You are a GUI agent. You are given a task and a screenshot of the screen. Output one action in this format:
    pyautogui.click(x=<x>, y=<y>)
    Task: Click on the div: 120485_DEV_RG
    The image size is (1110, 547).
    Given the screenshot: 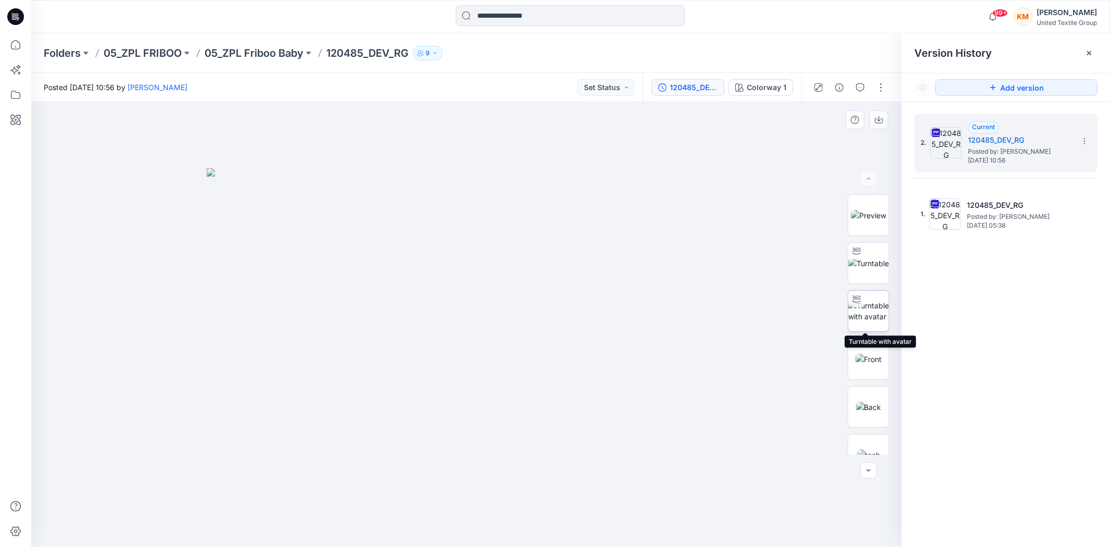 What is the action you would take?
    pyautogui.click(x=694, y=87)
    